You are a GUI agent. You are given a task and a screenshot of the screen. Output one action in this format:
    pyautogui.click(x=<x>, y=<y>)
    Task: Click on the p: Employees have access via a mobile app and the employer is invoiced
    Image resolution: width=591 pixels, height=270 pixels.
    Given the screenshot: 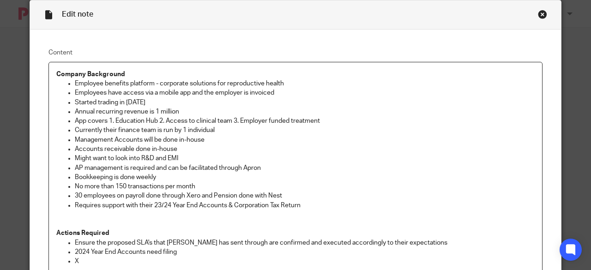 What is the action you would take?
    pyautogui.click(x=304, y=93)
    